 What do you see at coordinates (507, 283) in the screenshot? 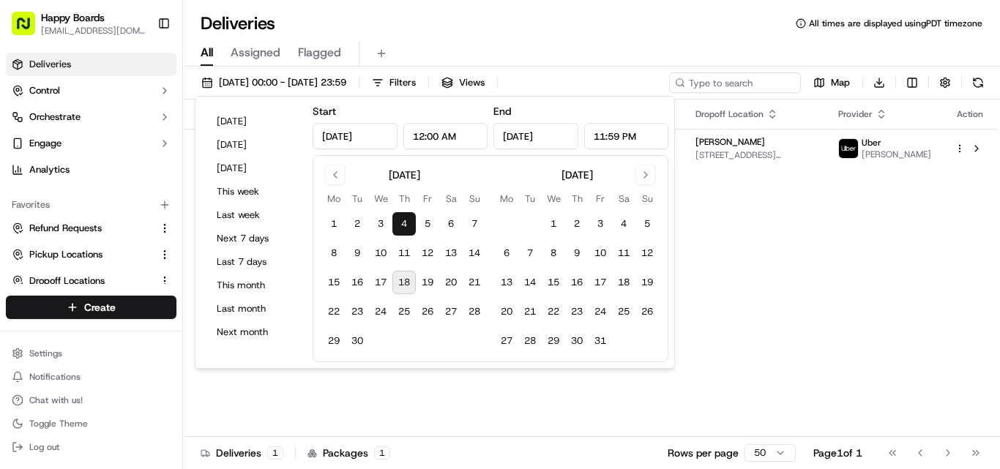
I see `button: 13` at bounding box center [507, 283].